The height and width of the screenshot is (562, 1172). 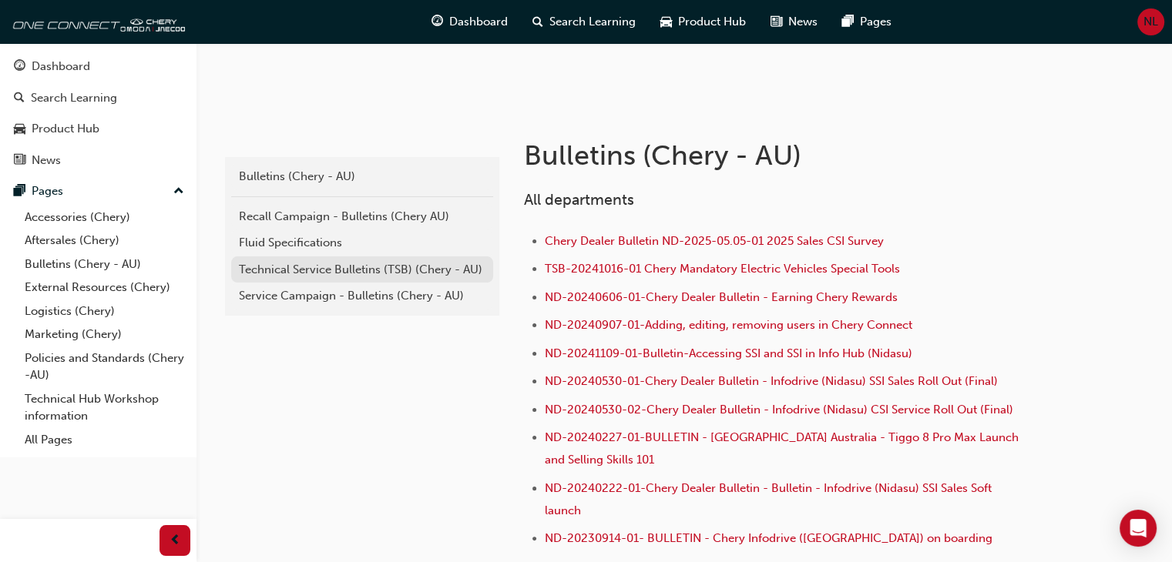 What do you see at coordinates (362, 216) in the screenshot?
I see `div: Recall Campaign - Bulletins (Chery AU)` at bounding box center [362, 216].